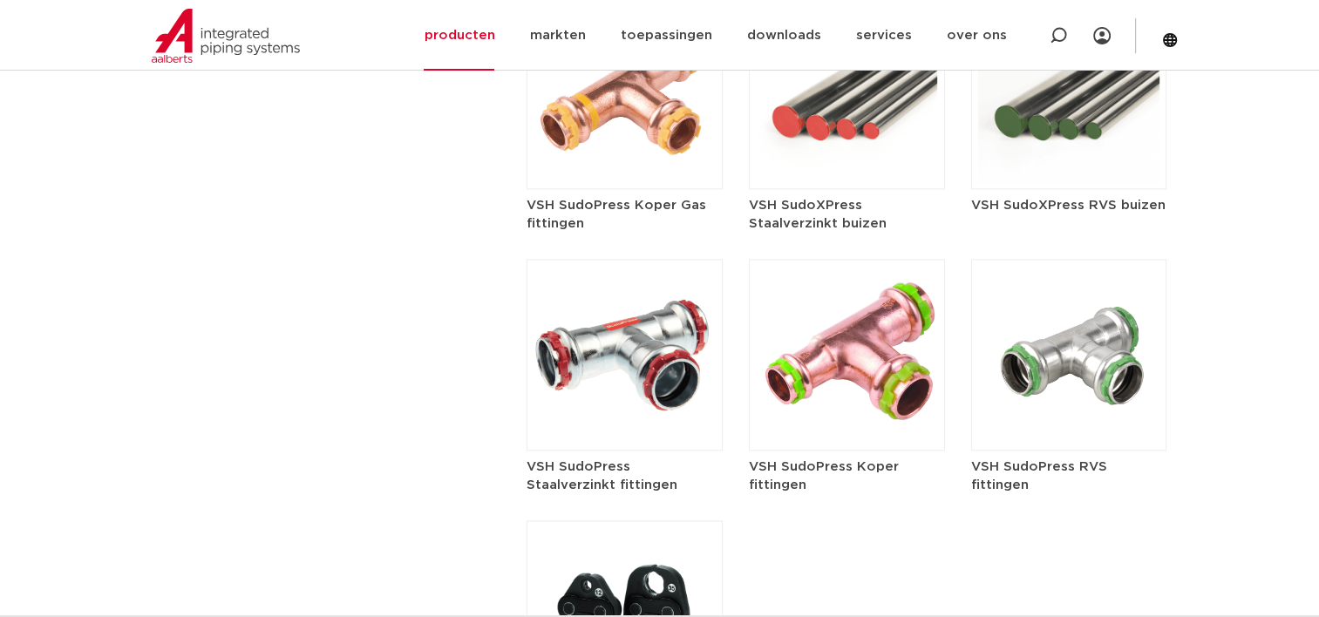 Image resolution: width=1319 pixels, height=617 pixels. Describe the element at coordinates (624, 214) in the screenshot. I see `h5: VSH SudoPress Koper Gas fittingen` at that location.